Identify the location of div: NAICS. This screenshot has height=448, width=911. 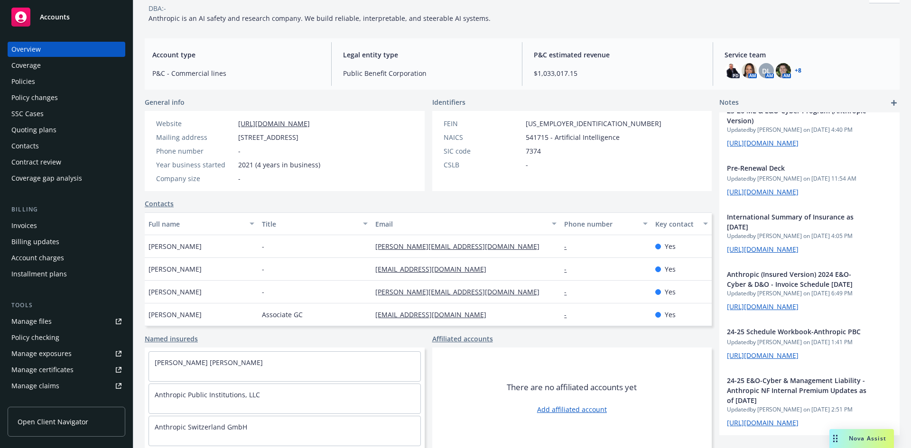
(483, 137).